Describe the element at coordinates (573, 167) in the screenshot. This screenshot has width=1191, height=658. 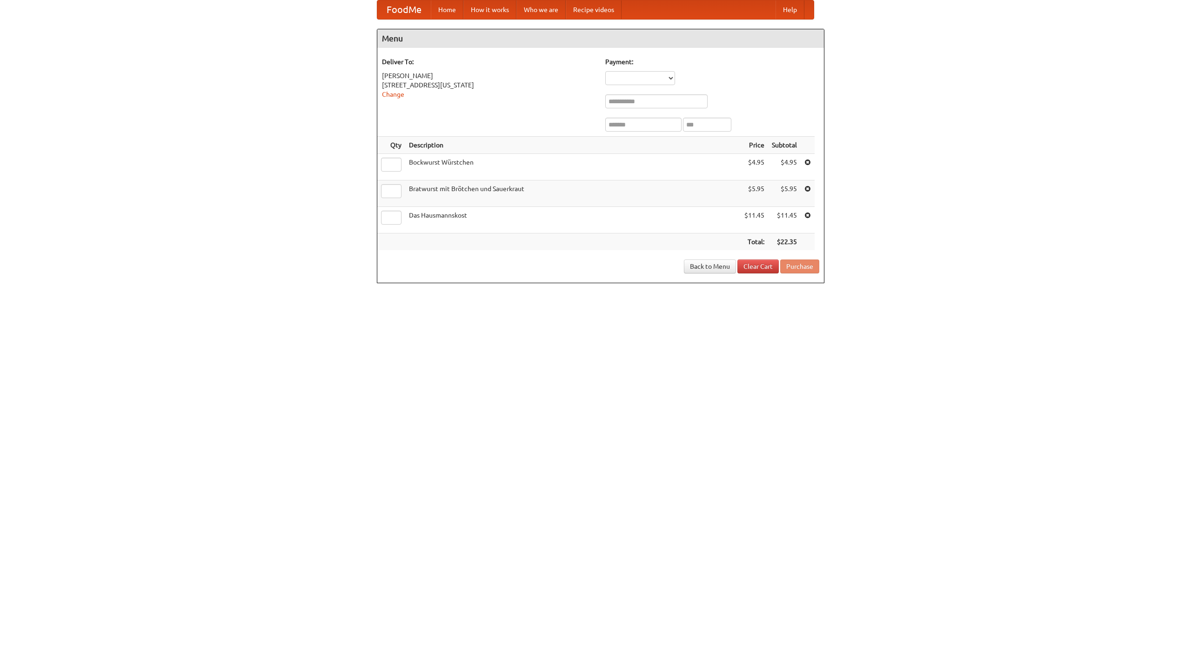
I see `td: Bockwurst Würstchen` at that location.